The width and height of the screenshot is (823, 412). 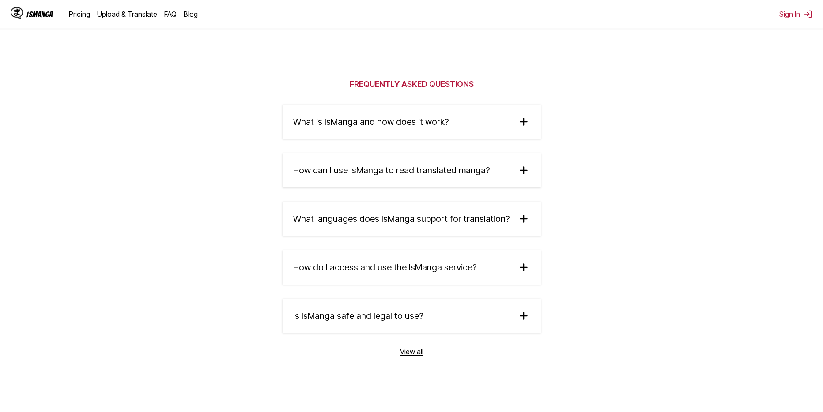 What do you see at coordinates (411, 122) in the screenshot?
I see `summary: What is IsManga and how does it work?` at bounding box center [411, 122].